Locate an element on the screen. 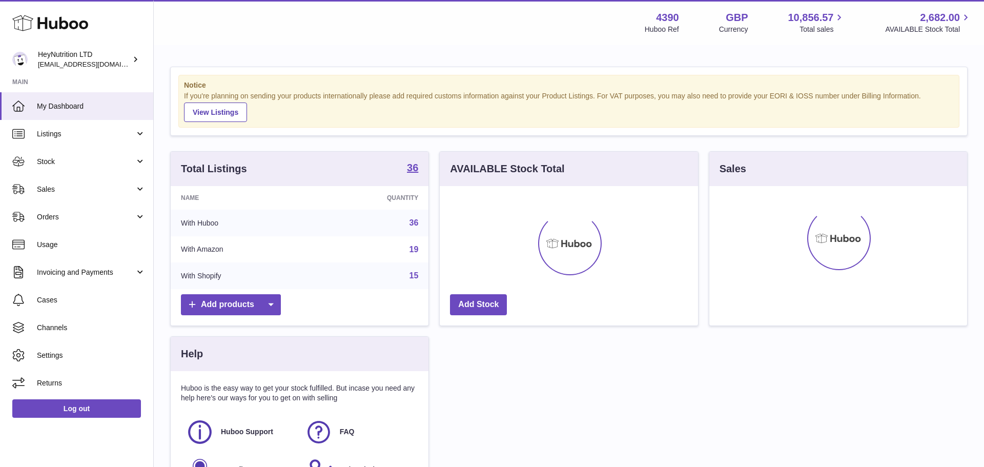 The width and height of the screenshot is (984, 467). span: Settings is located at coordinates (91, 355).